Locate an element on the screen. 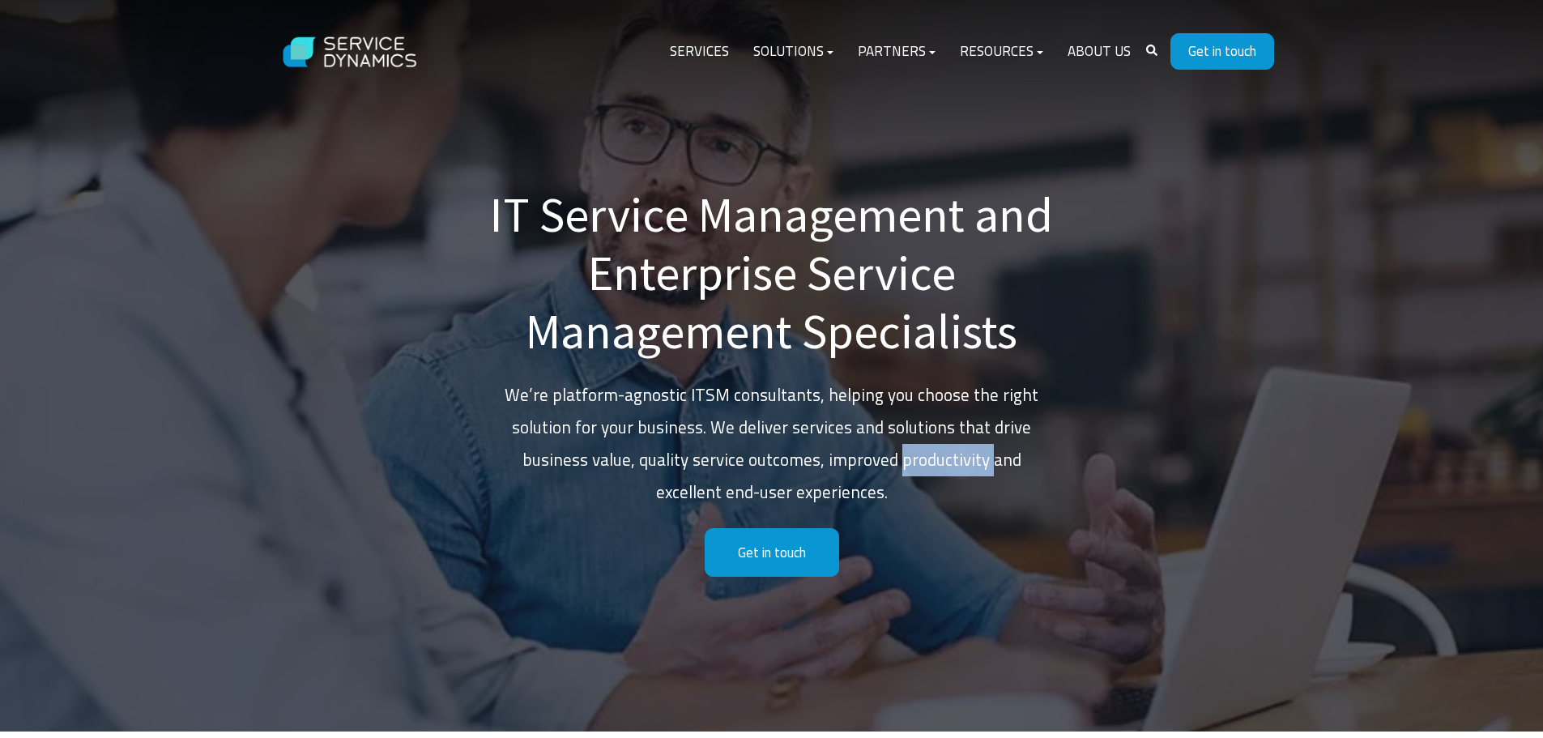  img: Service Dynamics Logo - White is located at coordinates (351, 52).